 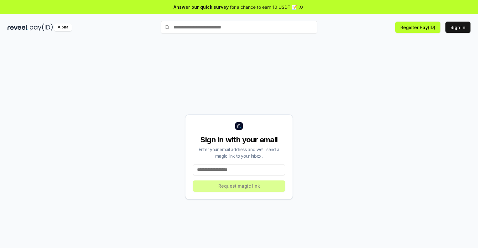 I want to click on img: reveel_dark, so click(x=18, y=27).